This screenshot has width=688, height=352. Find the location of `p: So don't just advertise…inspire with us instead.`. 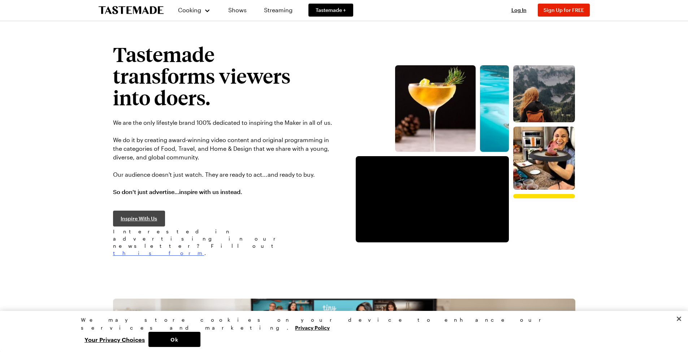

p: So don't just advertise…inspire with us instead. is located at coordinates (223, 192).